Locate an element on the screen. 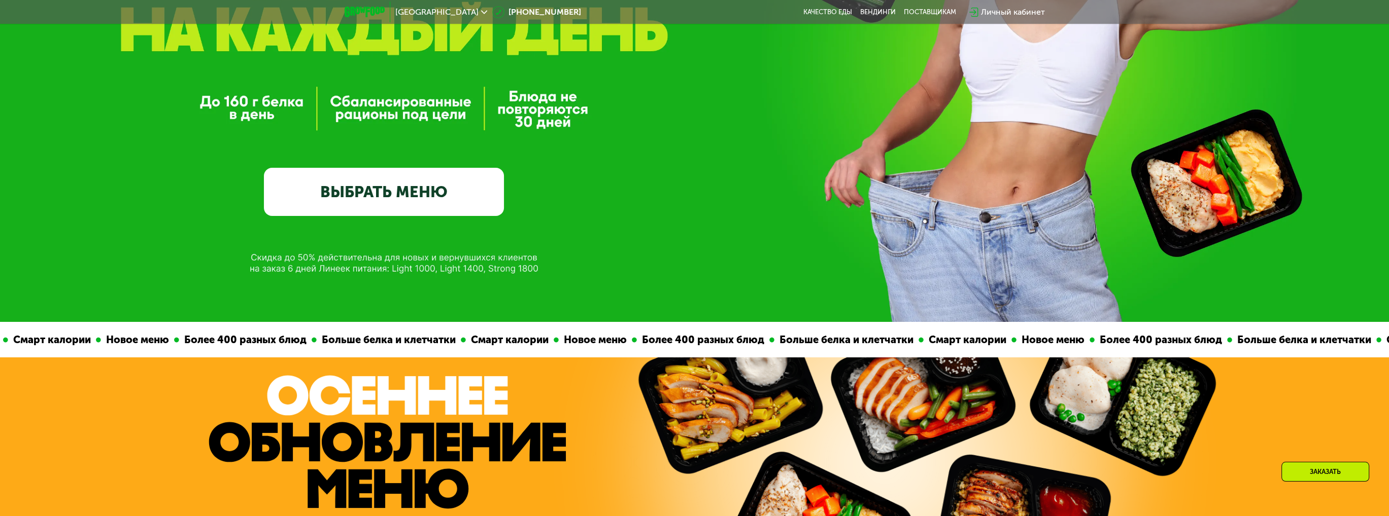  a: Вендинги is located at coordinates (878, 12).